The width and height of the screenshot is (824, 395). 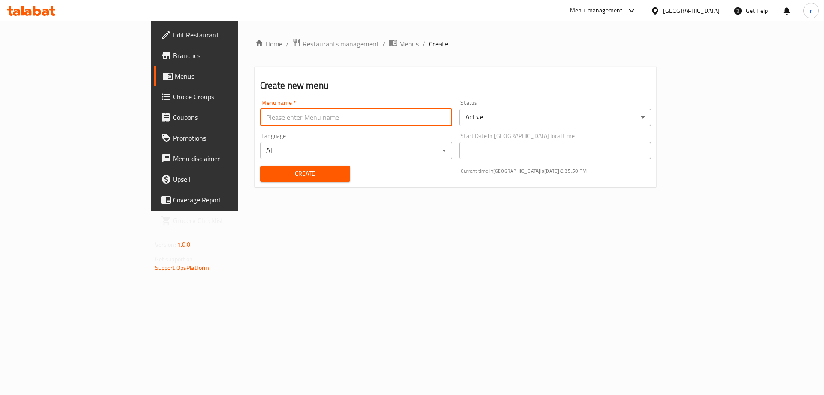 What do you see at coordinates (341, 44) in the screenshot?
I see `span: Restaurants management` at bounding box center [341, 44].